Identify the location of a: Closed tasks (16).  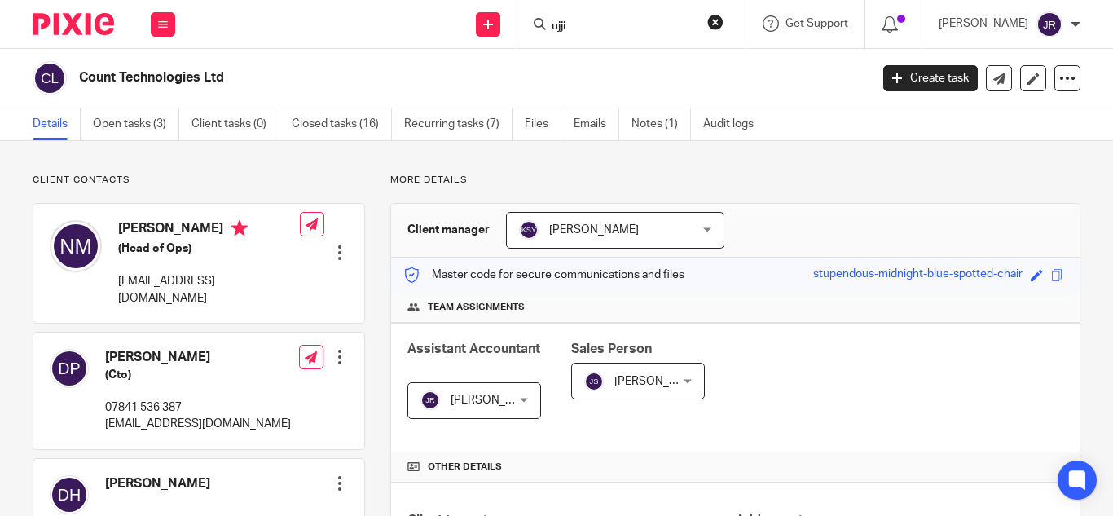
(341, 124).